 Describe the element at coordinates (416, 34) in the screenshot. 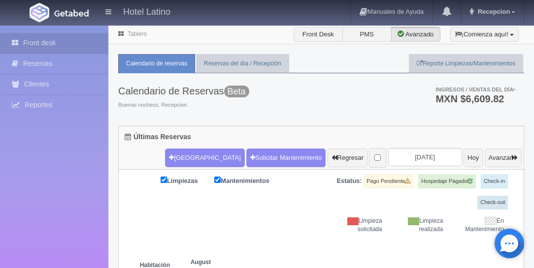

I see `label: Avanzado` at that location.